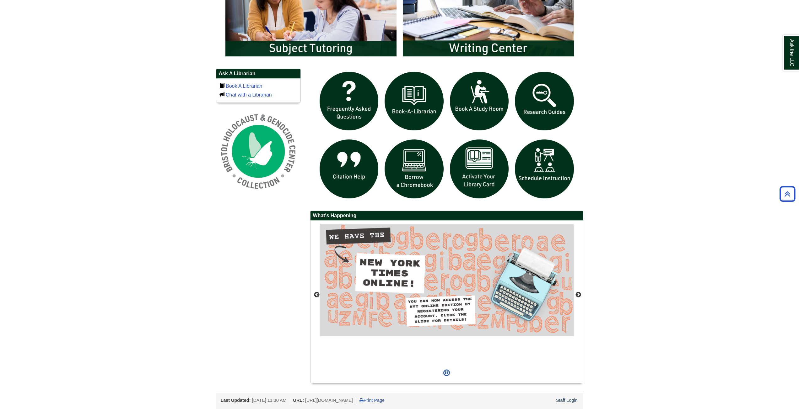 This screenshot has width=799, height=409. I want to click on img: activate Library Card icon links to form to activate student ID into library card, so click(479, 169).